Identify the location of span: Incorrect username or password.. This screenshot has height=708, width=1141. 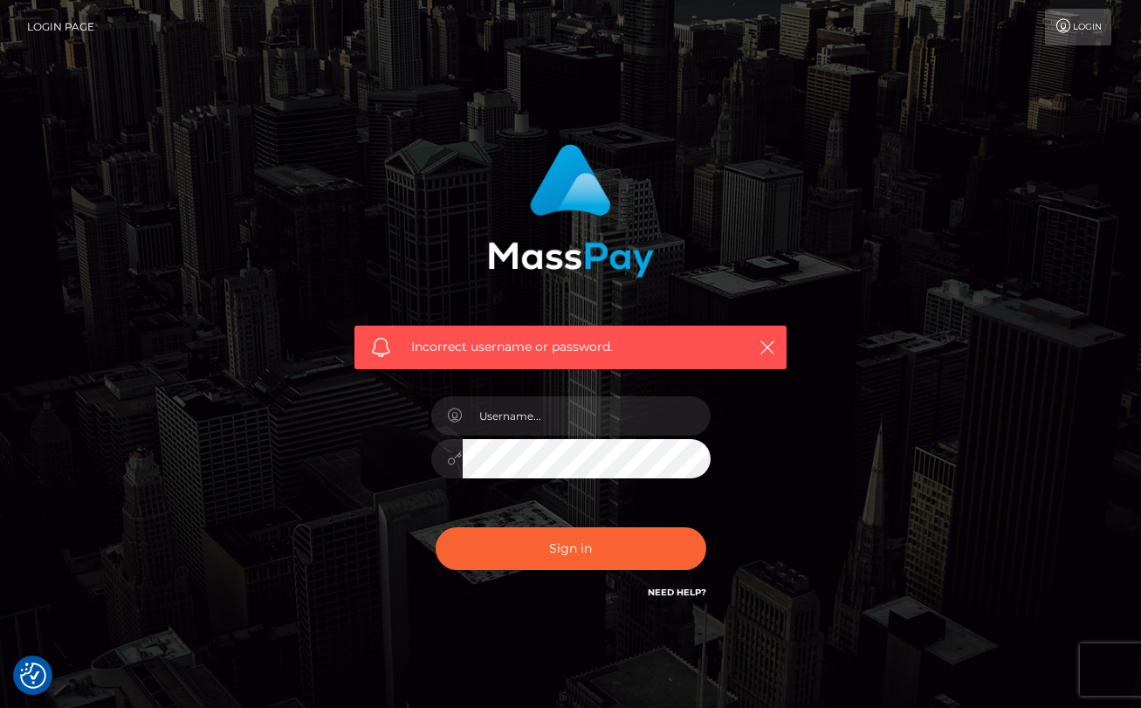
(570, 346).